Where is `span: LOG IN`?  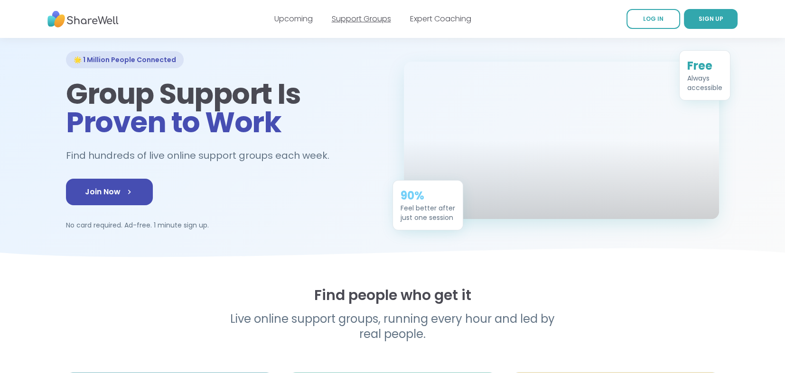
span: LOG IN is located at coordinates (653, 19).